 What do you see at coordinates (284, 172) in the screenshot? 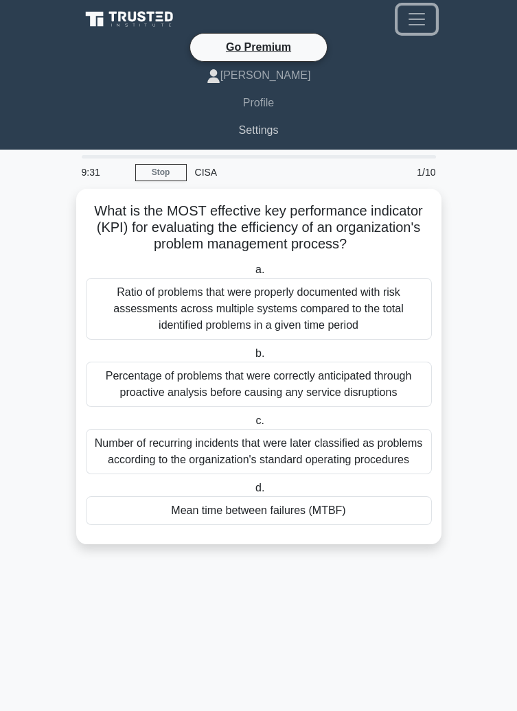
I see `div: CISA` at bounding box center [284, 172].